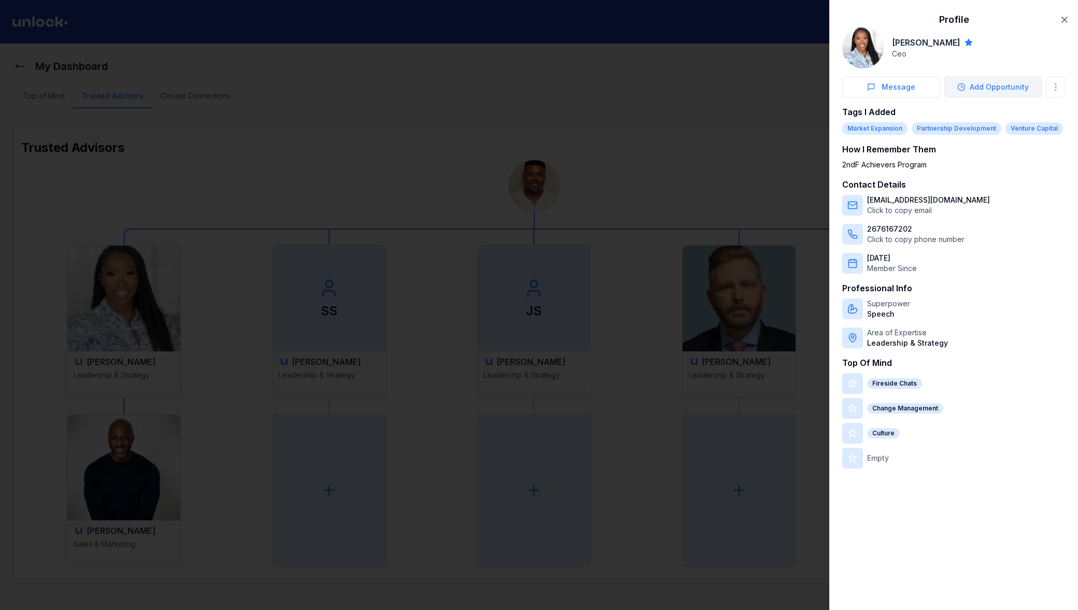 This screenshot has width=1078, height=610. I want to click on h3: Top Of Mind, so click(954, 363).